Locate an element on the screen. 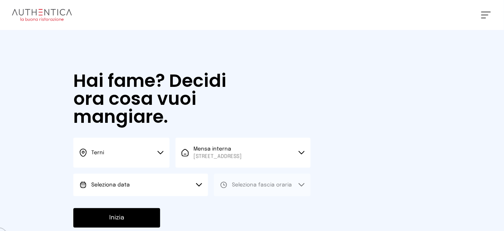  span: Terni is located at coordinates (98, 153).